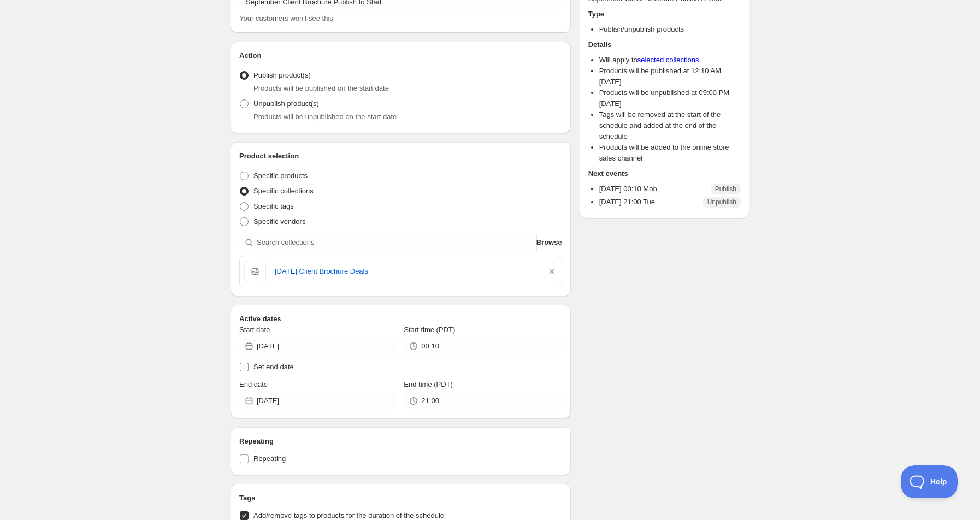  I want to click on h2: Tags, so click(401, 498).